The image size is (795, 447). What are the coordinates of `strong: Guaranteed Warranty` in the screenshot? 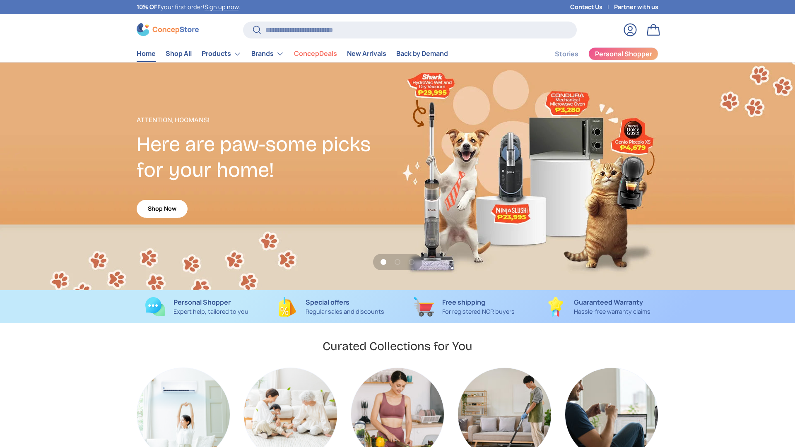 It's located at (609, 302).